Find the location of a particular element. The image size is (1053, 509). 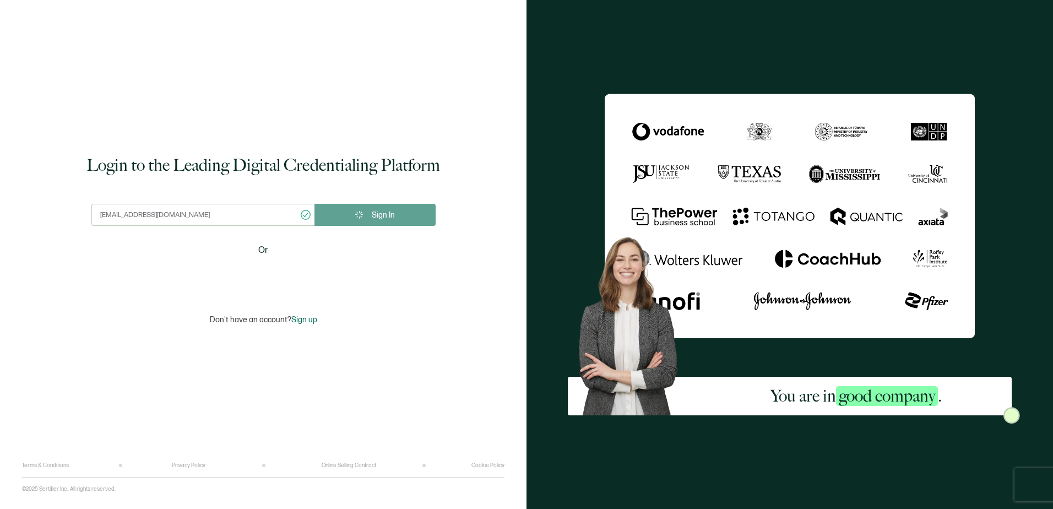

h2: You are in . is located at coordinates (856, 396).